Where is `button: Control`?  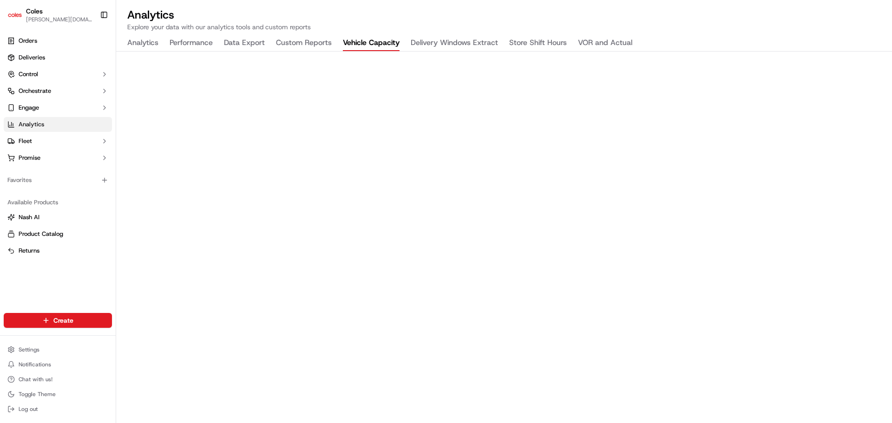
button: Control is located at coordinates (58, 74).